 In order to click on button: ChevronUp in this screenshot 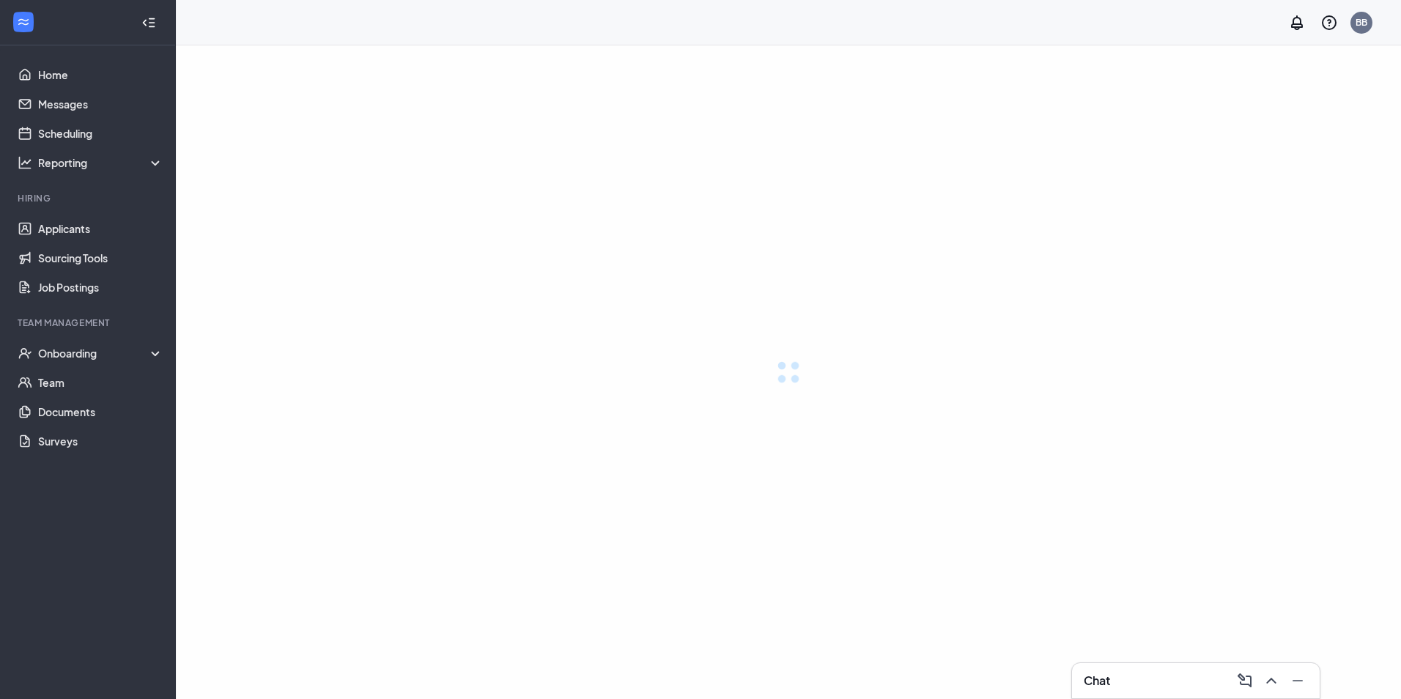, I will do `click(1269, 681)`.